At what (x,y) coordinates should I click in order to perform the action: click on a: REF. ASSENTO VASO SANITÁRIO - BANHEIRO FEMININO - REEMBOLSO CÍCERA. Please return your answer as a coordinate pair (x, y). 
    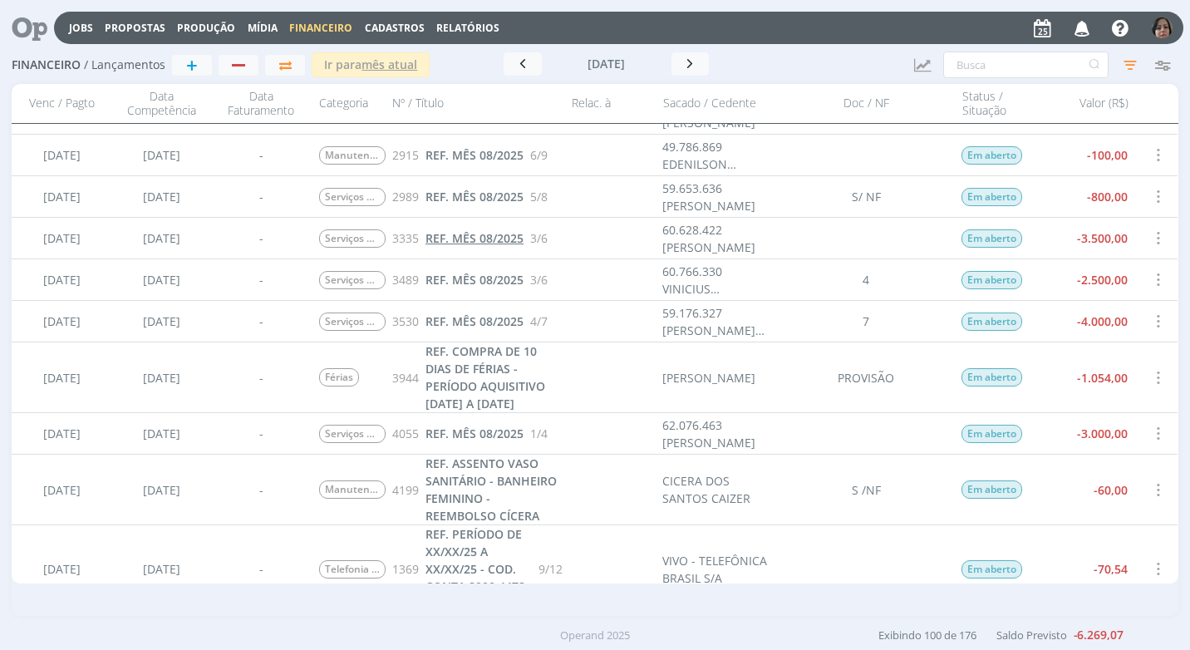
    Looking at the image, I should click on (494, 490).